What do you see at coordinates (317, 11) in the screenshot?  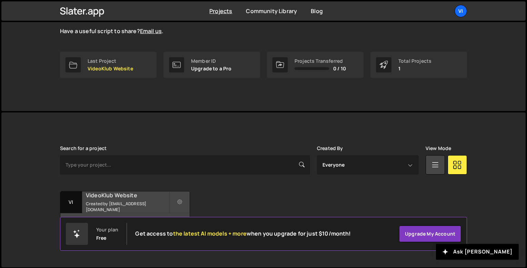 I see `a: Blog` at bounding box center [317, 11].